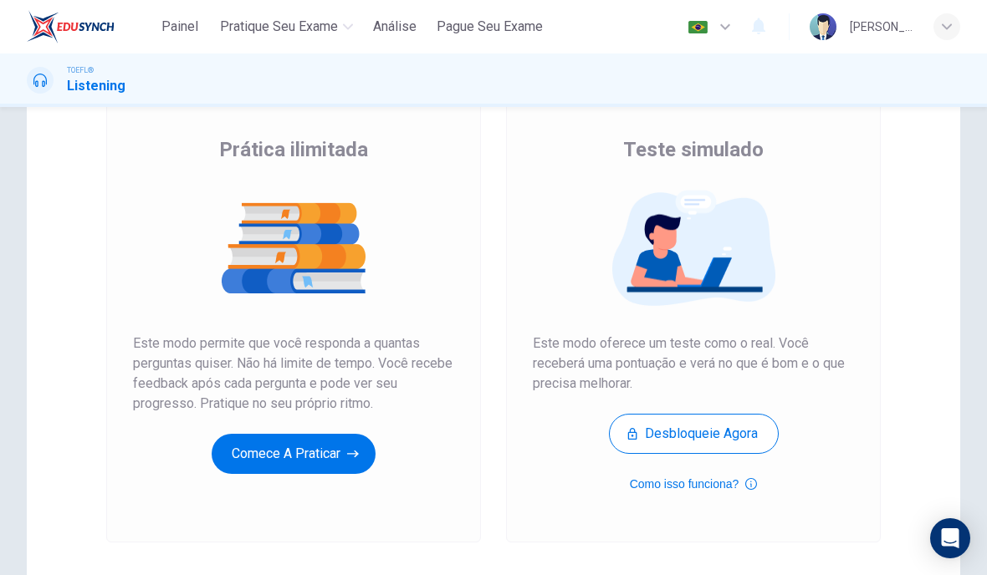  I want to click on button: Painel, so click(180, 27).